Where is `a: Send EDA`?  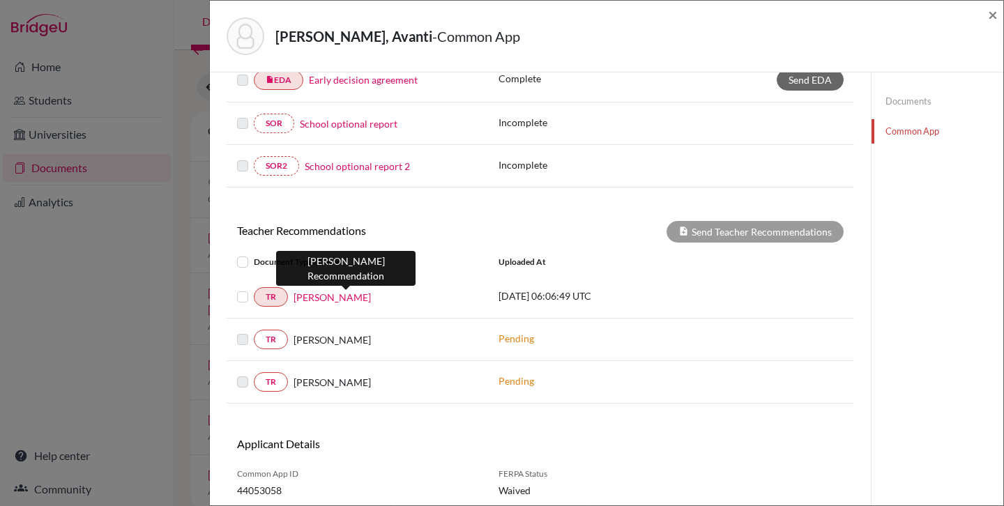
a: Send EDA is located at coordinates (811, 80).